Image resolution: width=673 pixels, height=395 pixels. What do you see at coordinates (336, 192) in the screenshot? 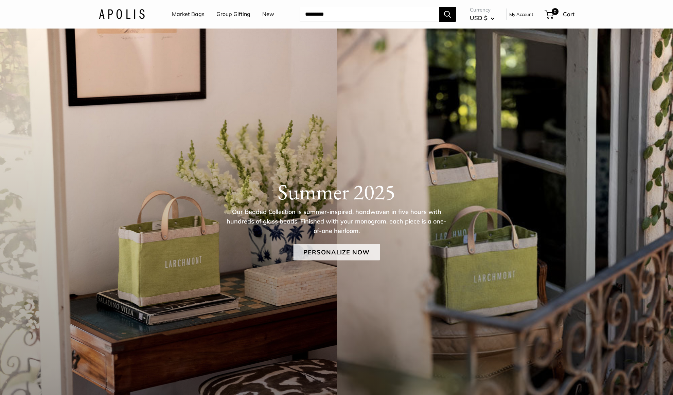
I see `h1: Summer 2025` at bounding box center [336, 192].